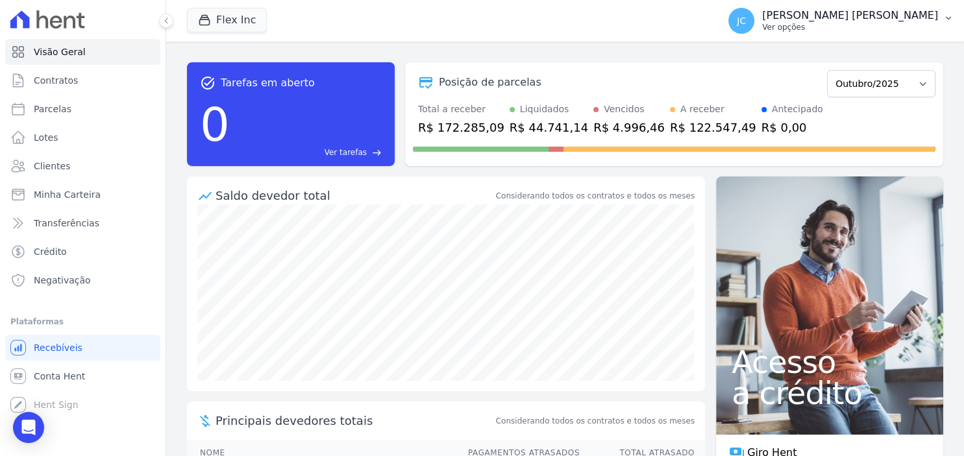 The image size is (964, 456). What do you see at coordinates (82, 166) in the screenshot?
I see `a: Clientes` at bounding box center [82, 166].